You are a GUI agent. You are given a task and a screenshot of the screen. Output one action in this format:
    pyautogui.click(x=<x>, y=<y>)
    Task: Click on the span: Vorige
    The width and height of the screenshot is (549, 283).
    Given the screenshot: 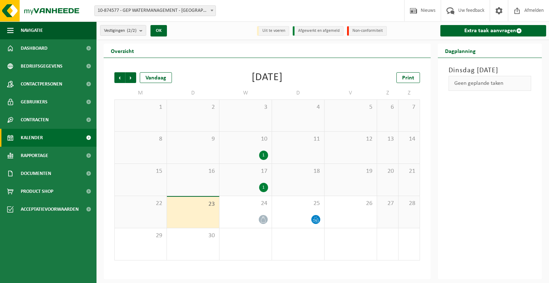 What is the action you would take?
    pyautogui.click(x=120, y=78)
    